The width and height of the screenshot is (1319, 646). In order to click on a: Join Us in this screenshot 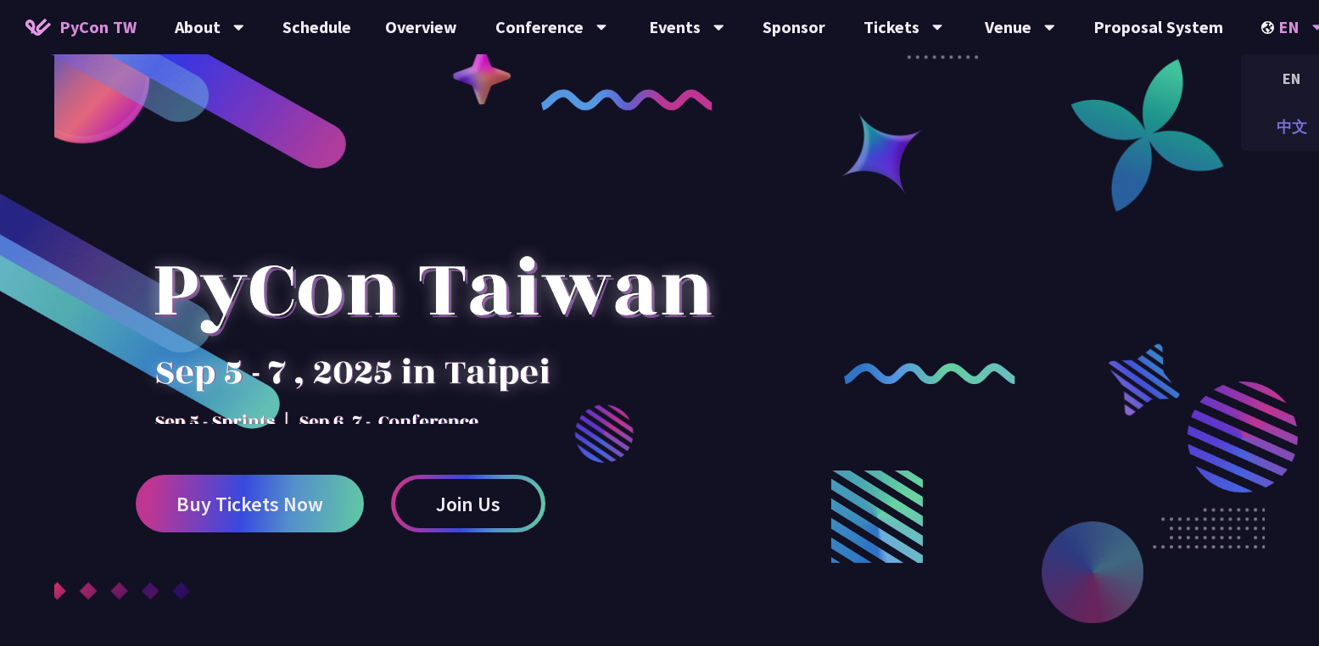, I will do `click(468, 504)`.